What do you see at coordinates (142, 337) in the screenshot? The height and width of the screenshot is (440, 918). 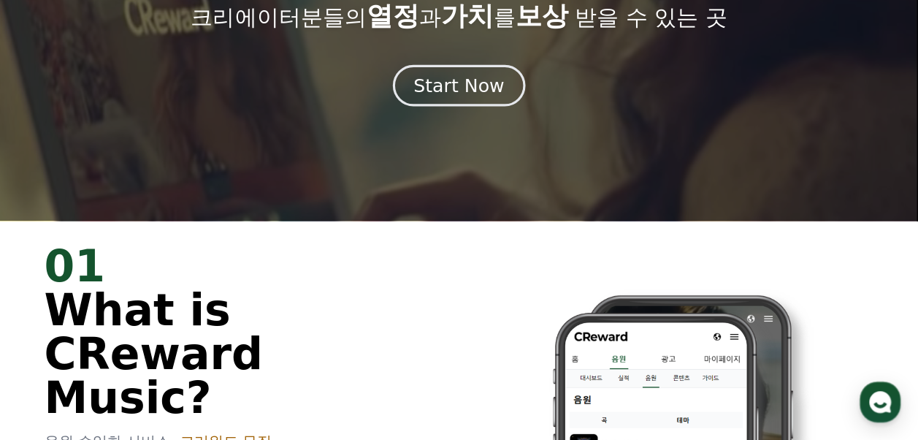 I see `a: 대화` at bounding box center [142, 337].